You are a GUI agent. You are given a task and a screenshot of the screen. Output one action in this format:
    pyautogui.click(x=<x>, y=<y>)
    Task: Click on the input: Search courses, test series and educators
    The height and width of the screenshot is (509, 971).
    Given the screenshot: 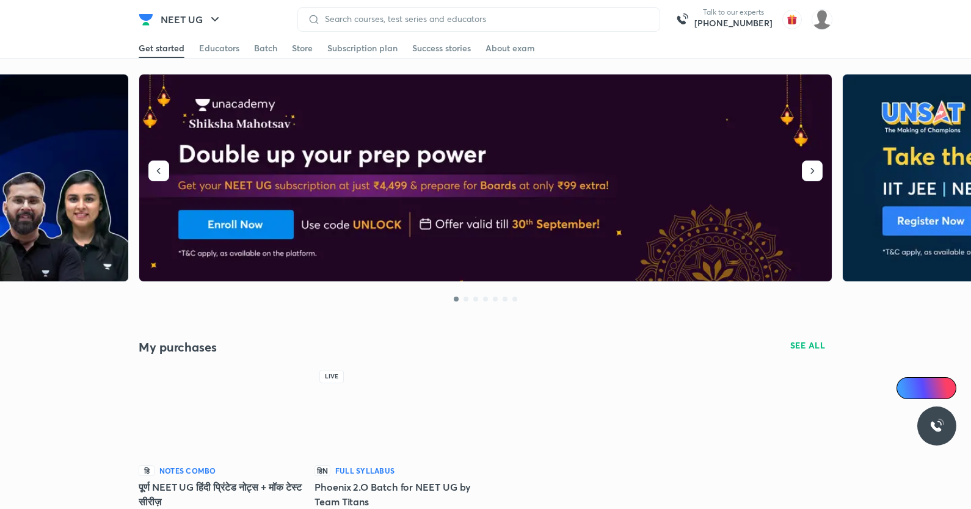 What is the action you would take?
    pyautogui.click(x=485, y=19)
    